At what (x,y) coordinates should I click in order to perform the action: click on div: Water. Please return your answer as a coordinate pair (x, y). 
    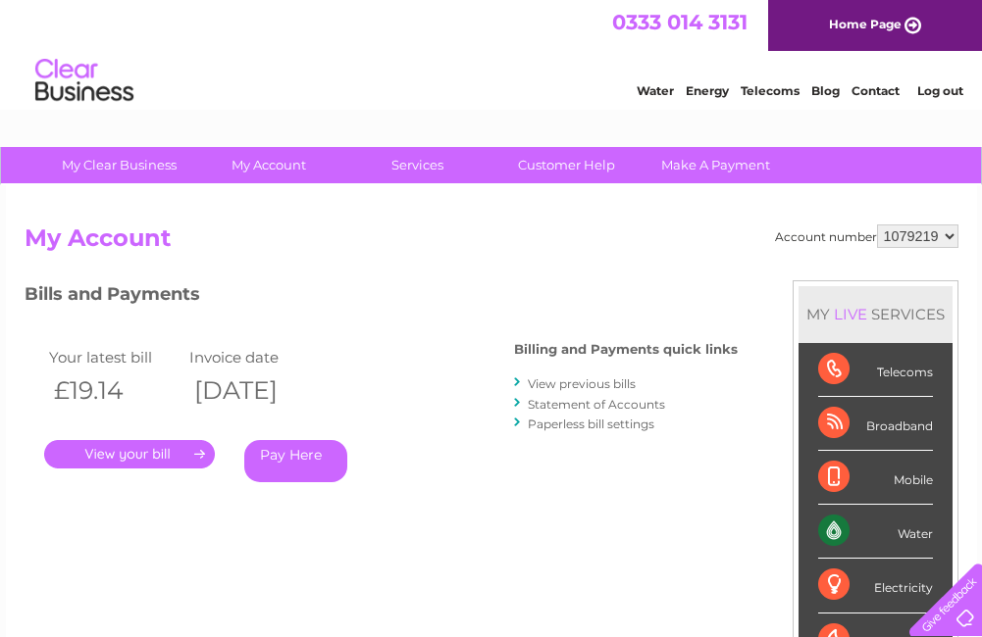
    Looking at the image, I should click on (875, 531).